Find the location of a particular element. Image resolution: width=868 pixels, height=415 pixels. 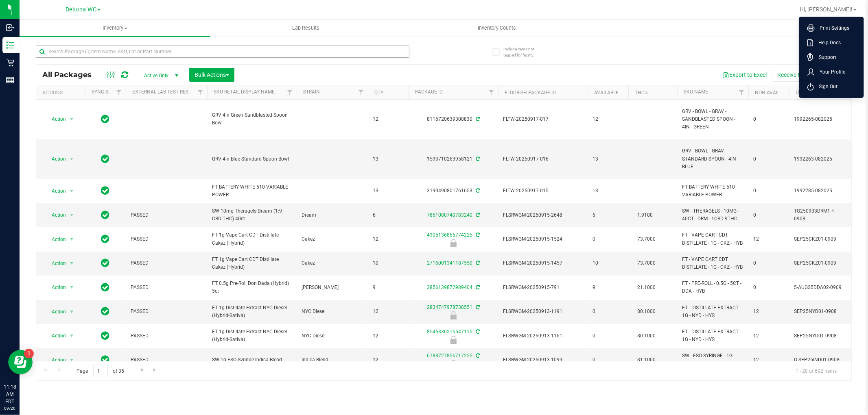

span: SW - THERAGELS - 10MG - 40CT - DRM - 1CBD-9THC is located at coordinates (712, 215).